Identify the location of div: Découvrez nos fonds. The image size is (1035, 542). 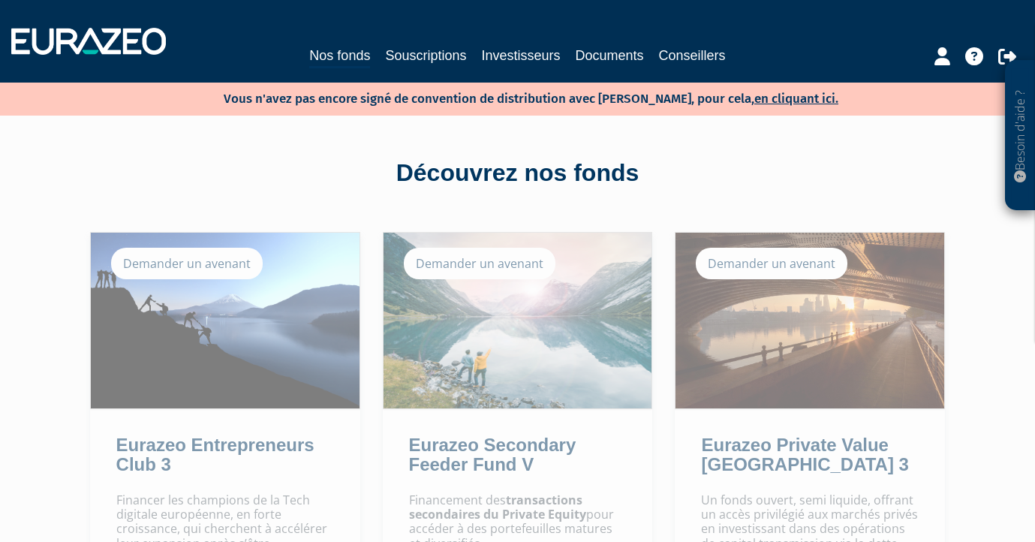
(518, 173).